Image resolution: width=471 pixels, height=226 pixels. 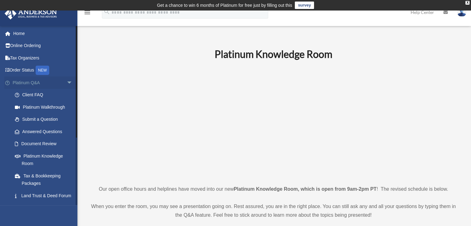 What do you see at coordinates (87, 12) in the screenshot?
I see `i: menu` at bounding box center [87, 12].